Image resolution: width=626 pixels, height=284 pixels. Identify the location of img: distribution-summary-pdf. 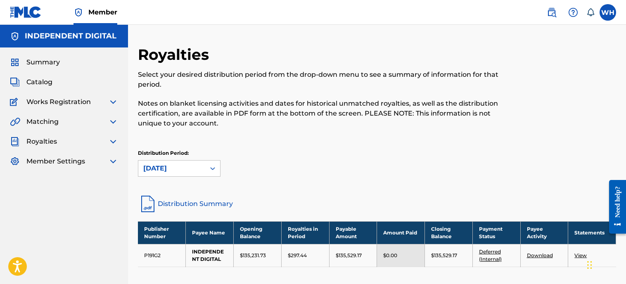
(148, 204).